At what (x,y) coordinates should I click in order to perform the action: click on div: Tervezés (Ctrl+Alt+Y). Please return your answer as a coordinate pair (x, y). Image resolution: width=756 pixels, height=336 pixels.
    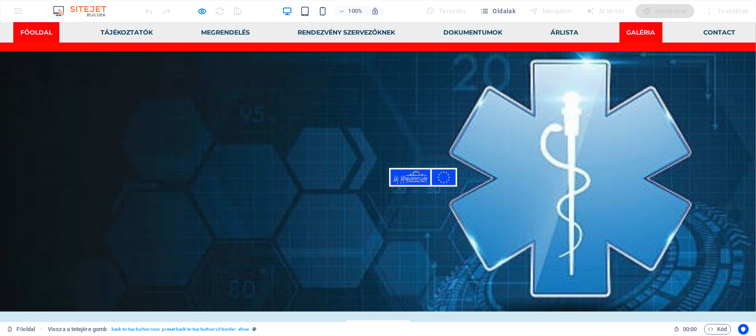
    Looking at the image, I should click on (446, 11).